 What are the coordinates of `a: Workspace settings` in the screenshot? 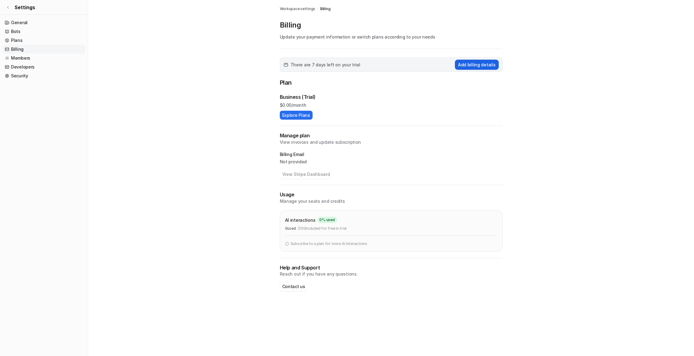 It's located at (297, 9).